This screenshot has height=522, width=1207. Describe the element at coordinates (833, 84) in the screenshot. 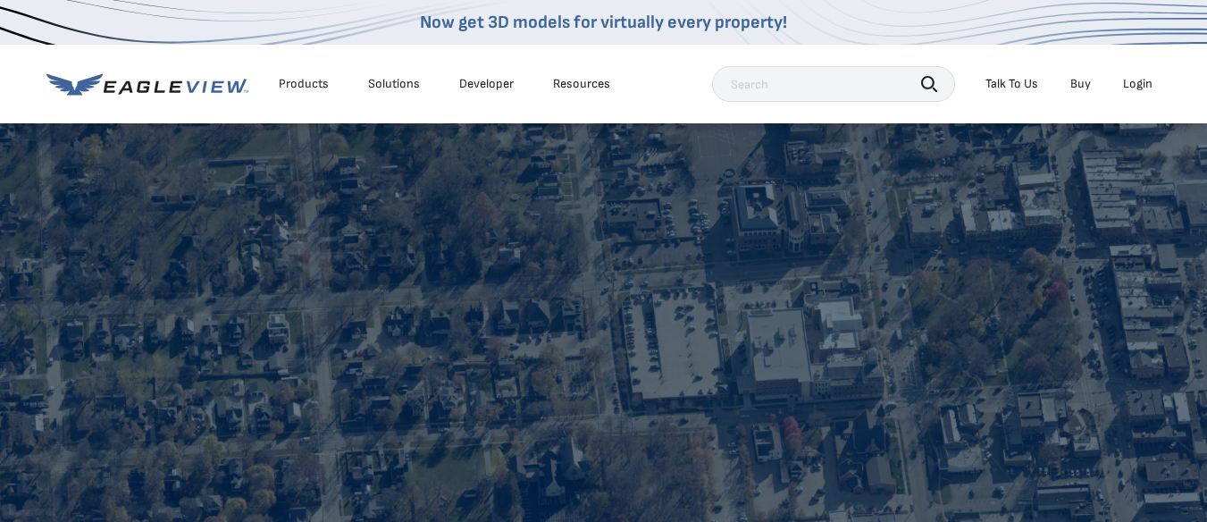

I see `input: Search` at that location.